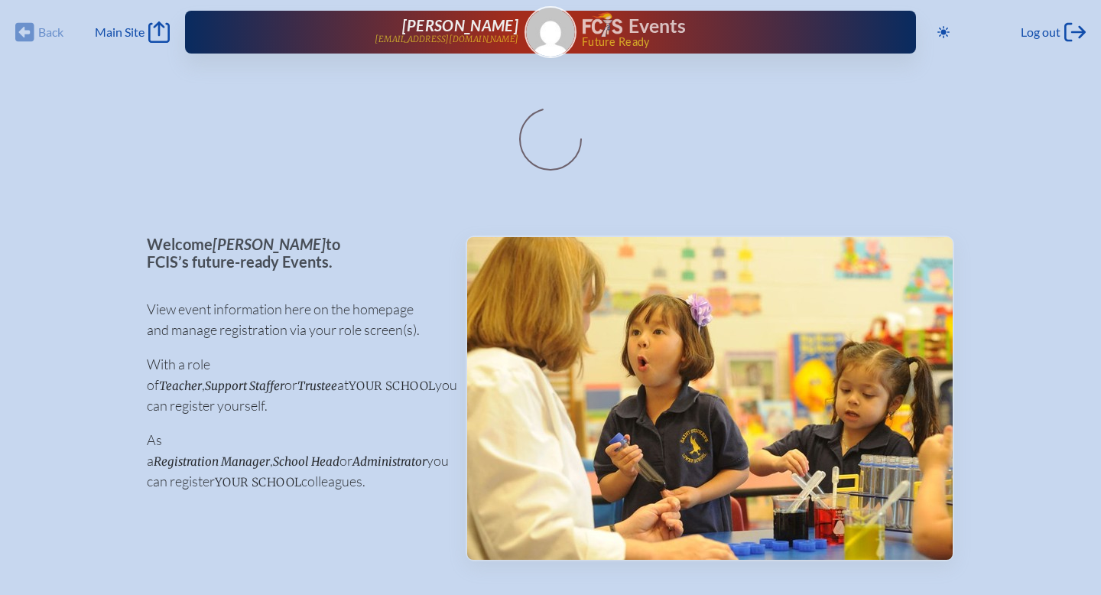 The image size is (1101, 595). Describe the element at coordinates (180, 385) in the screenshot. I see `span: Teacher` at that location.